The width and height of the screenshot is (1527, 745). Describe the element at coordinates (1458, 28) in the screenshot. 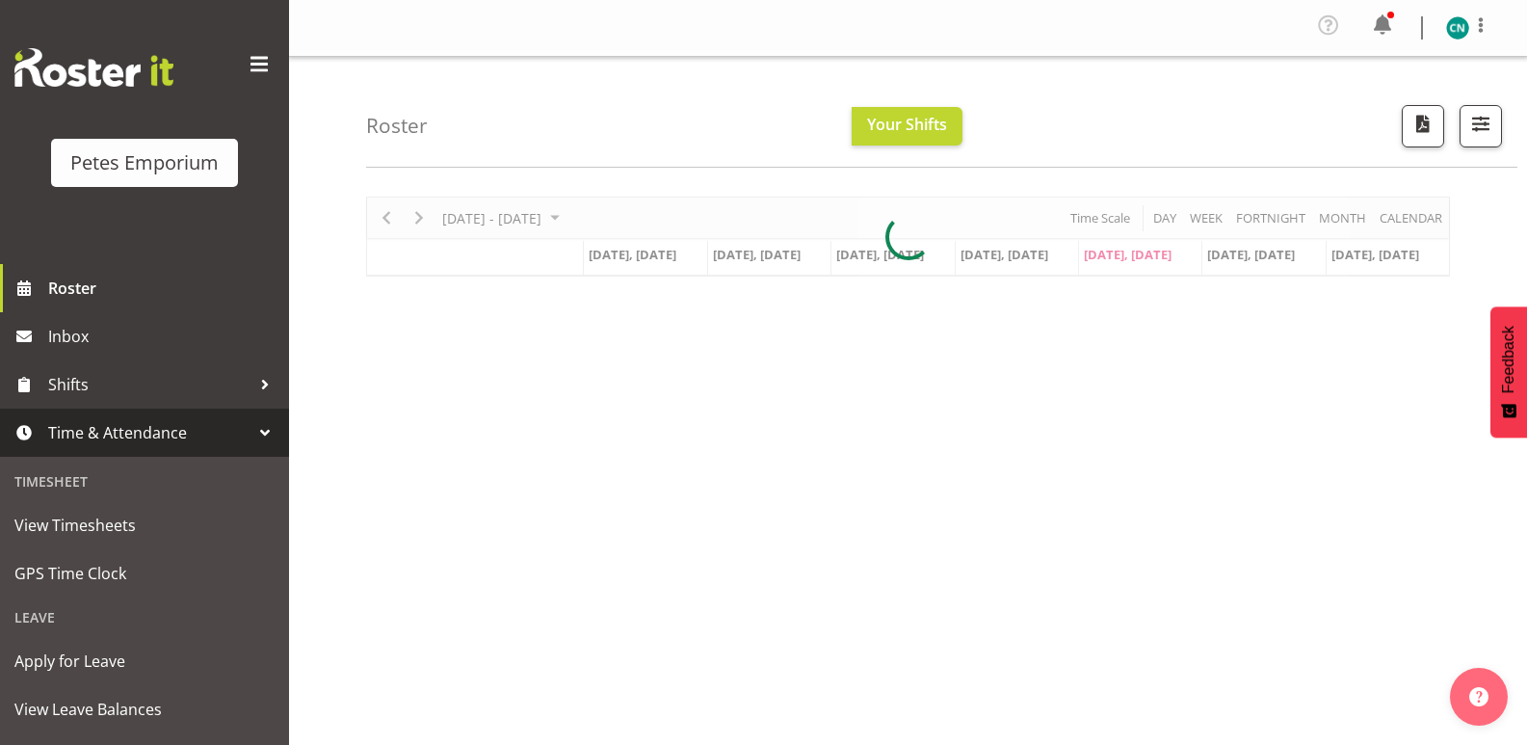

I see `img: christine-neville11214.jpg` at that location.